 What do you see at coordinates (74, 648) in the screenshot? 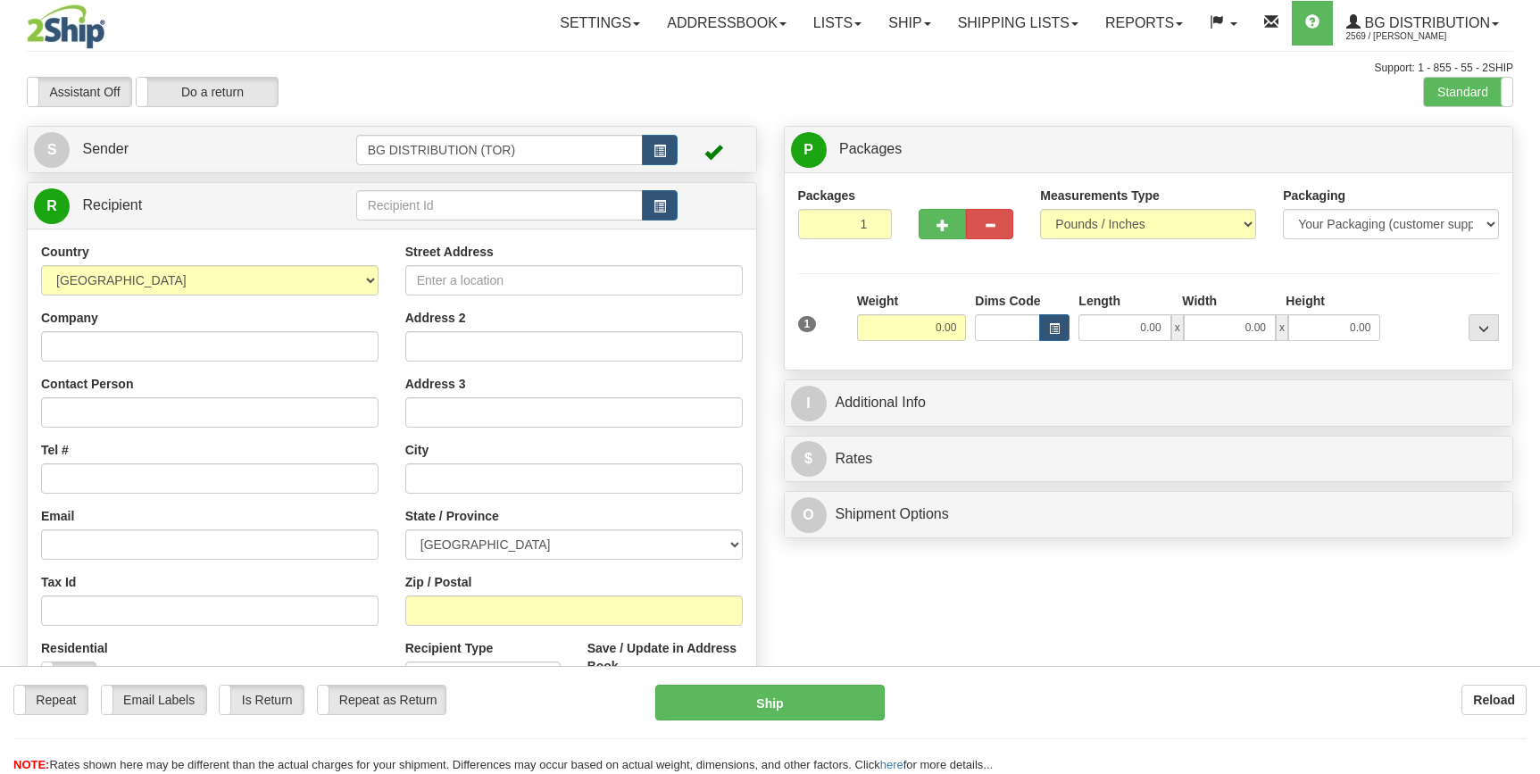
I see `label: Residential` at bounding box center [74, 648].